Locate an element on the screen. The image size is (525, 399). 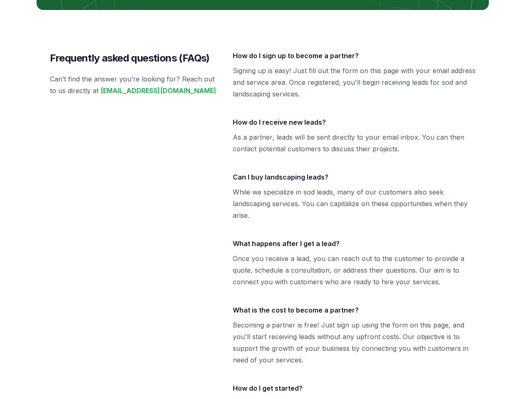
h2: Frequently asked questions (FAQs) is located at coordinates (135, 58).